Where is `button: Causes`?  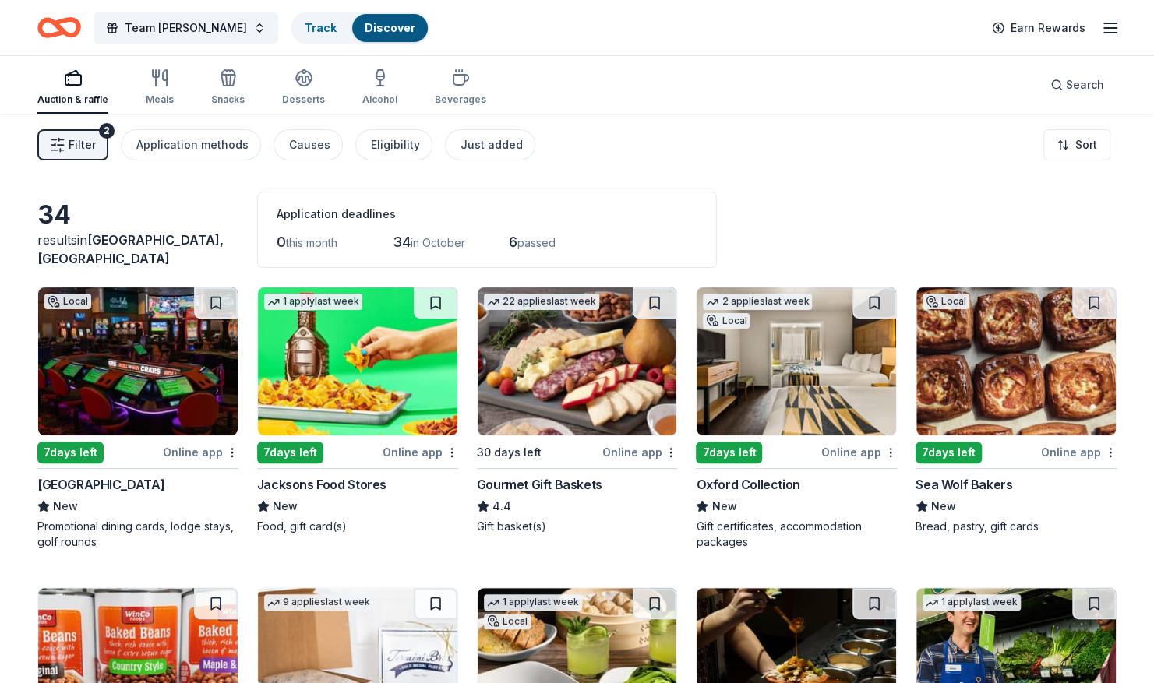 button: Causes is located at coordinates (308, 145).